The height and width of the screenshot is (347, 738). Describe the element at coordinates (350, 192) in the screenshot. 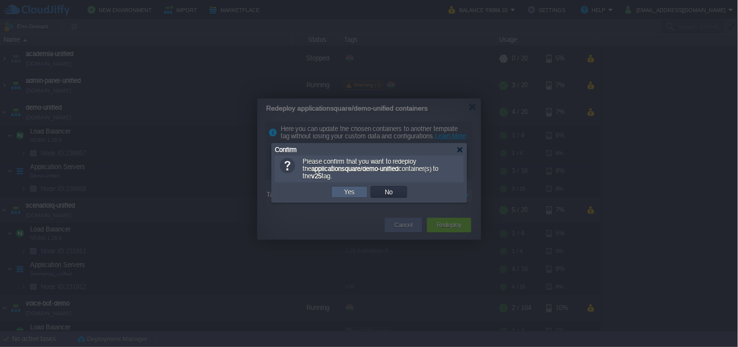

I see `button: Yes` at that location.